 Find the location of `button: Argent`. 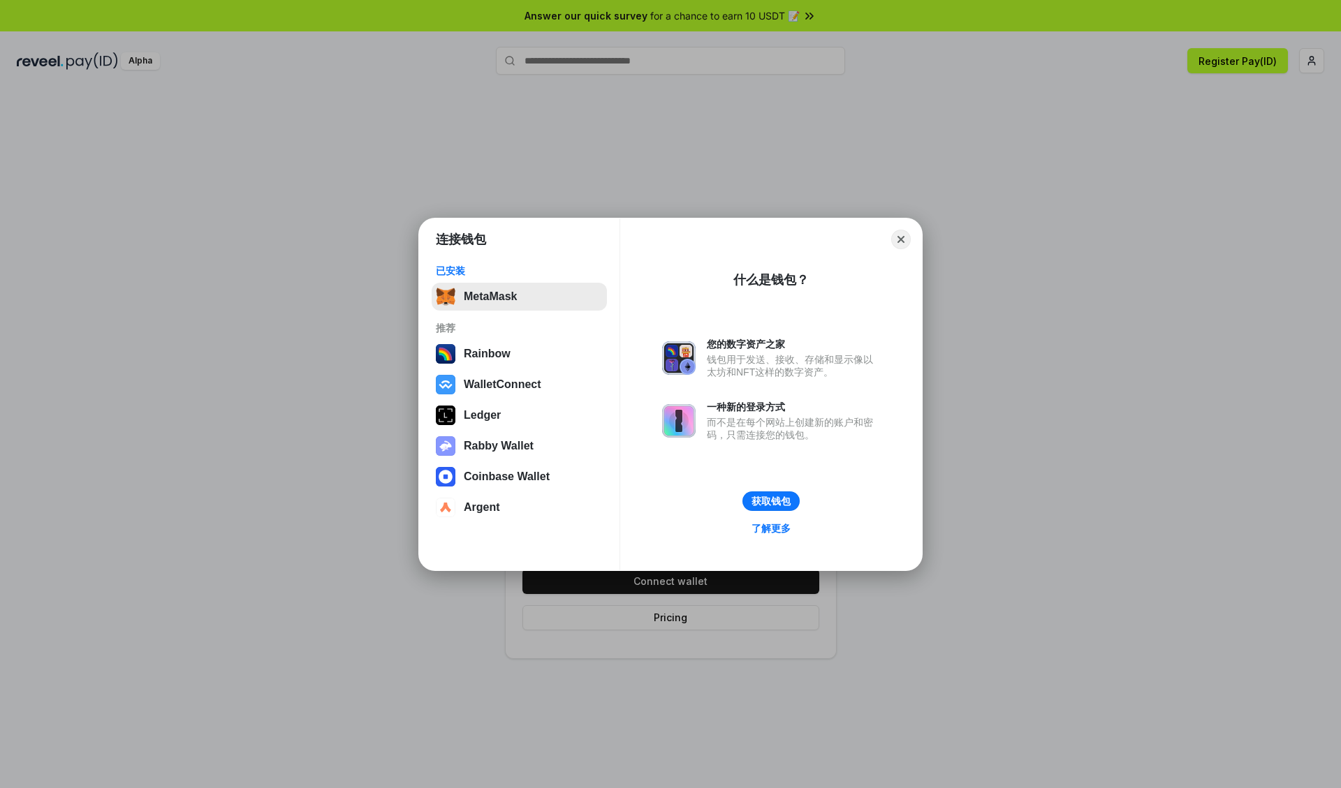

button: Argent is located at coordinates (519, 508).